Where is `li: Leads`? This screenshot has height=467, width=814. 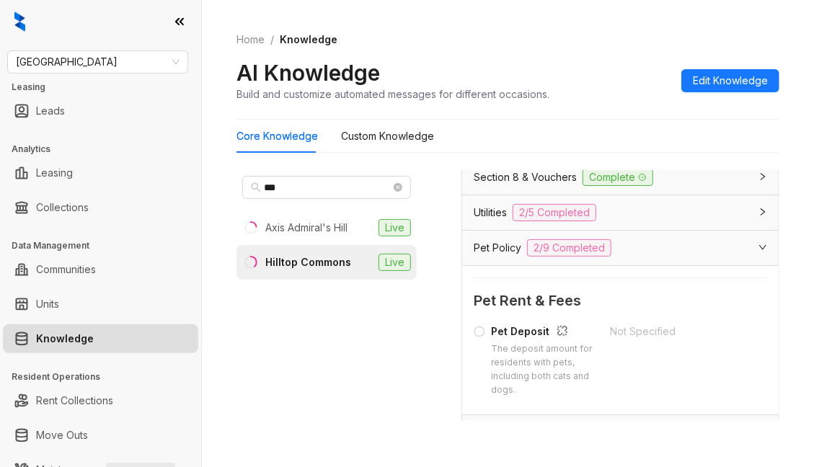 li: Leads is located at coordinates (100, 111).